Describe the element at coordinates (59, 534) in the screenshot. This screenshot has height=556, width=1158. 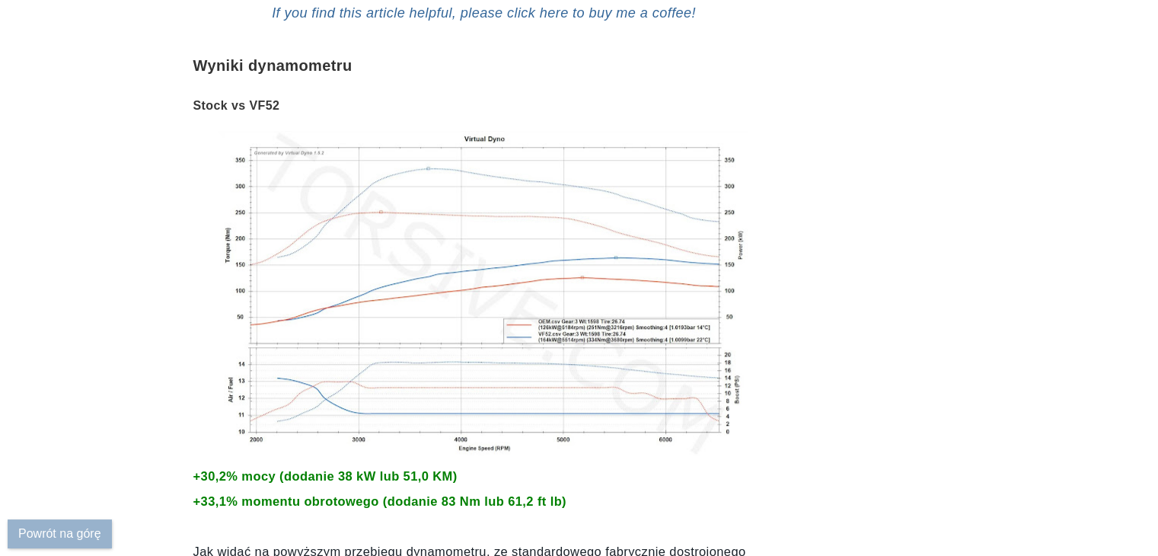
I see `button: Powrót na górę` at that location.